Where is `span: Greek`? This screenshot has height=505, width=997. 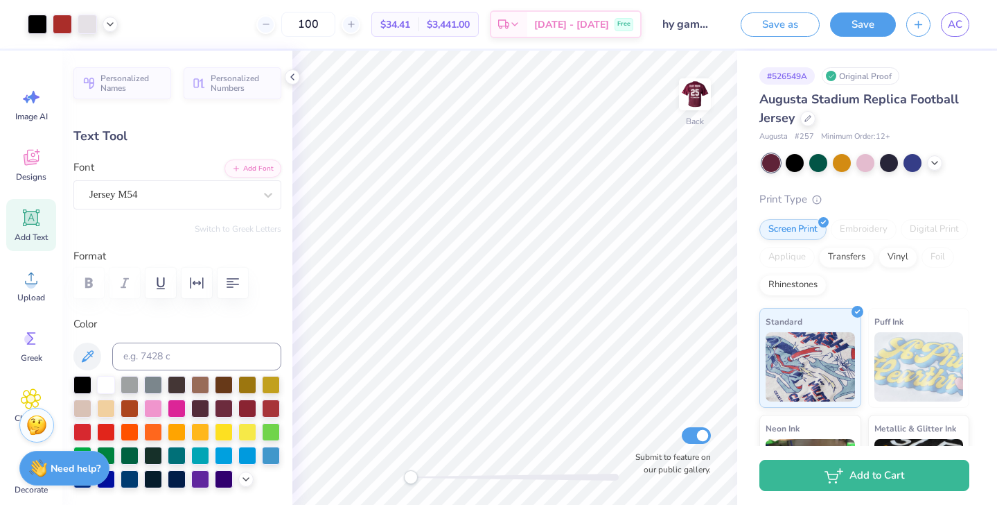
span: Greek is located at coordinates (31, 358).